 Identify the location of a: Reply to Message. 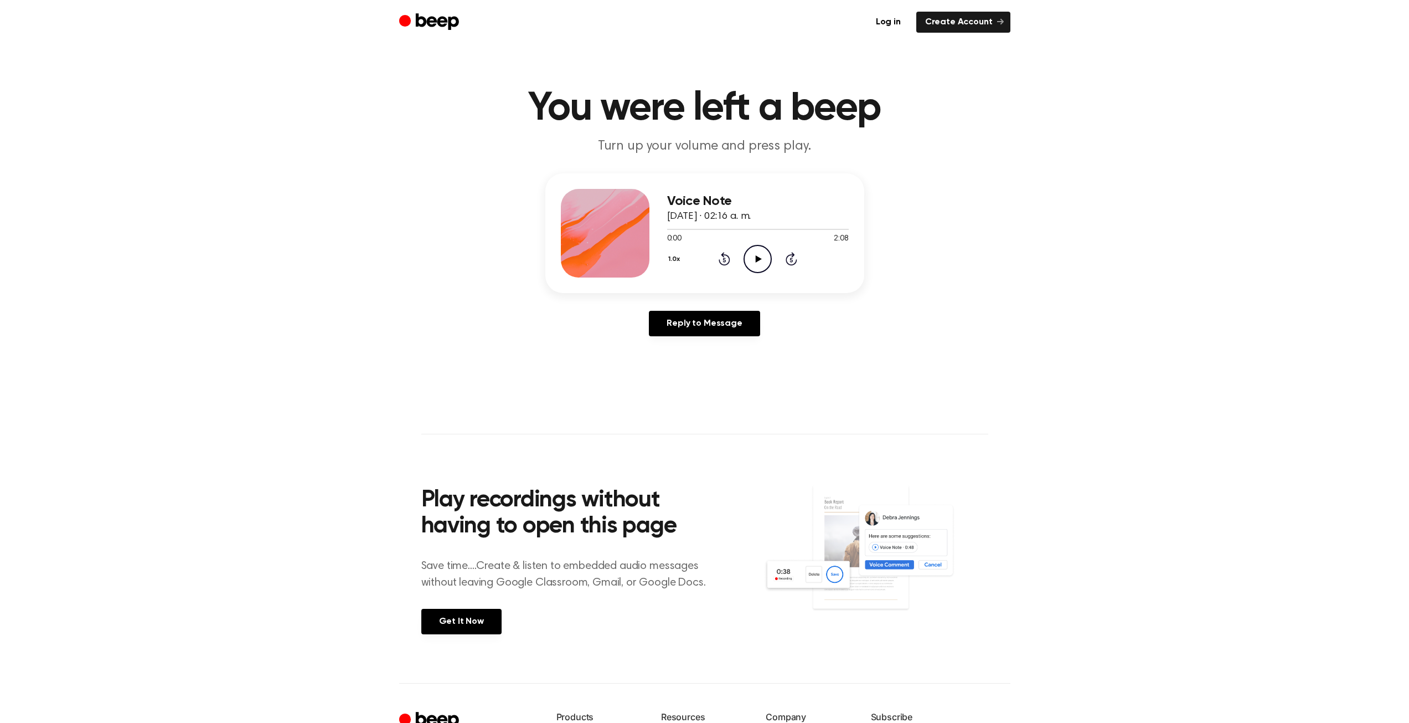
(704, 323).